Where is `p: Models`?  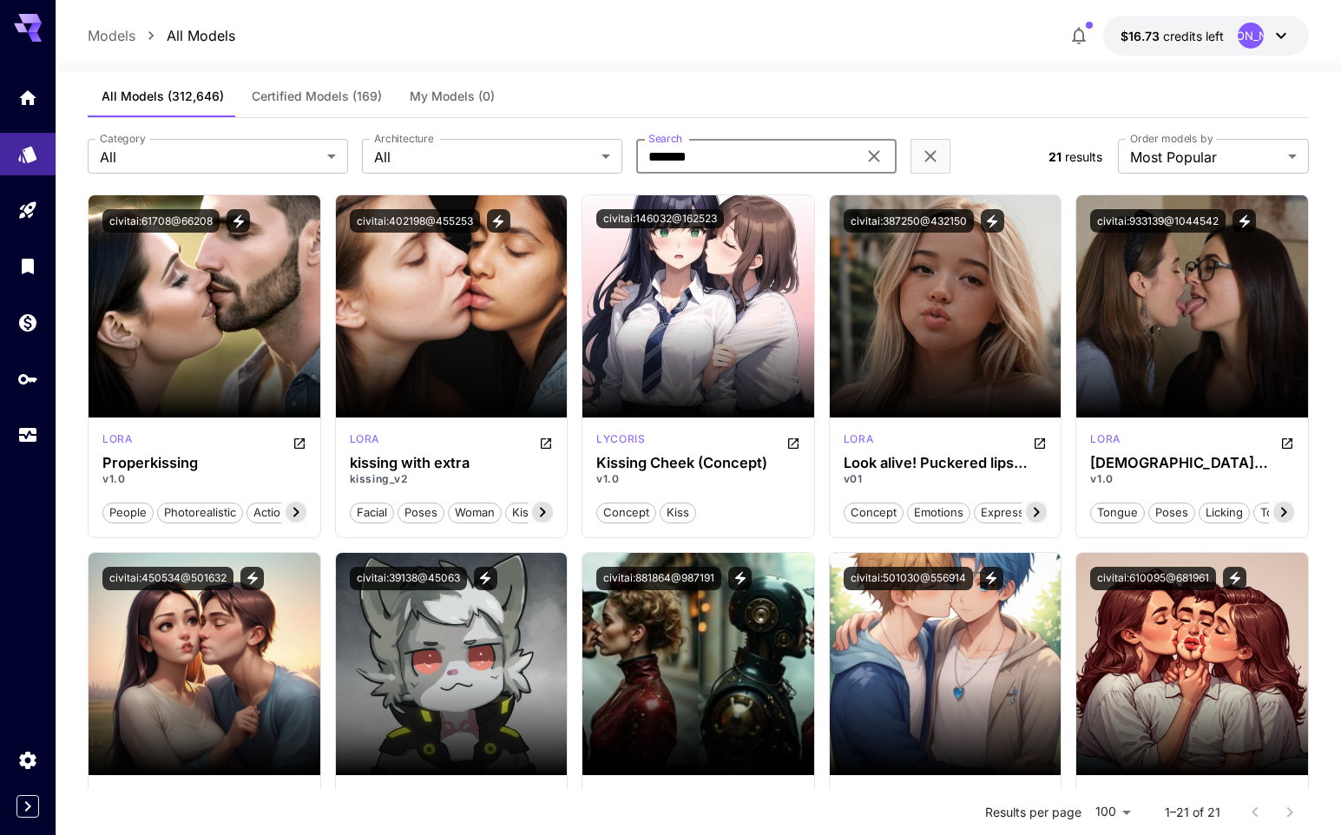
p: Models is located at coordinates (111, 36).